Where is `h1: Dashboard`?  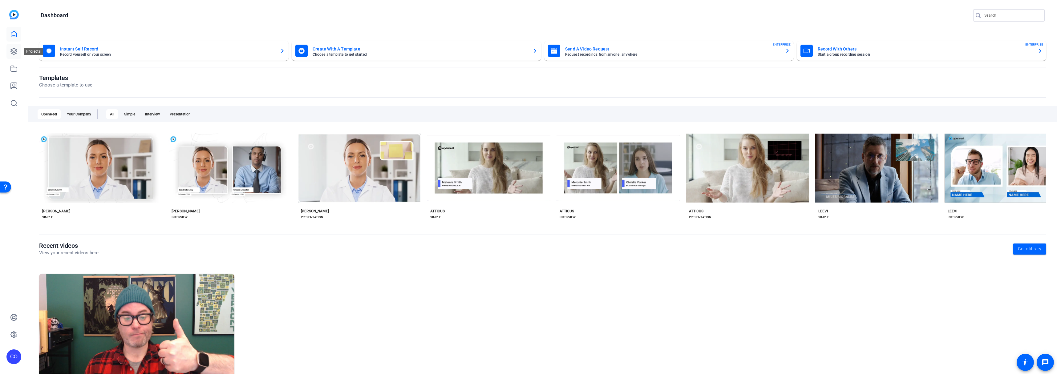
h1: Dashboard is located at coordinates (54, 15).